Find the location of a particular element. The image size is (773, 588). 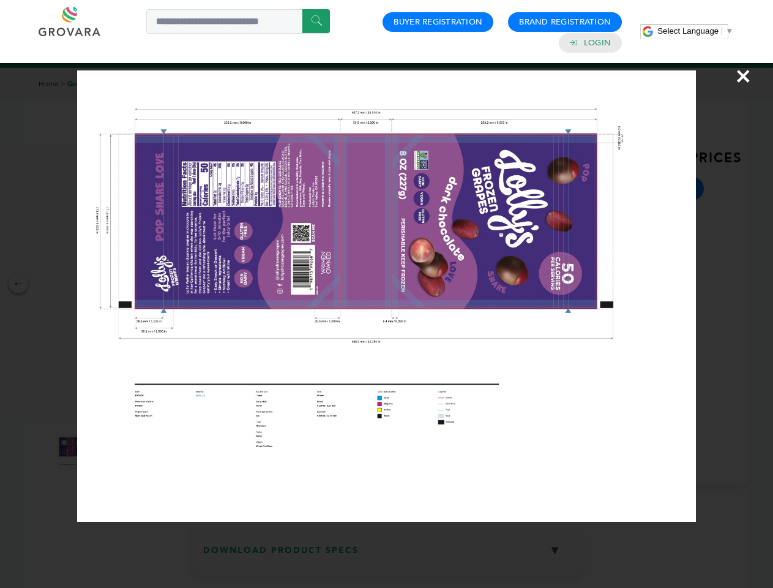

input: Search a product or brand... is located at coordinates (238, 21).